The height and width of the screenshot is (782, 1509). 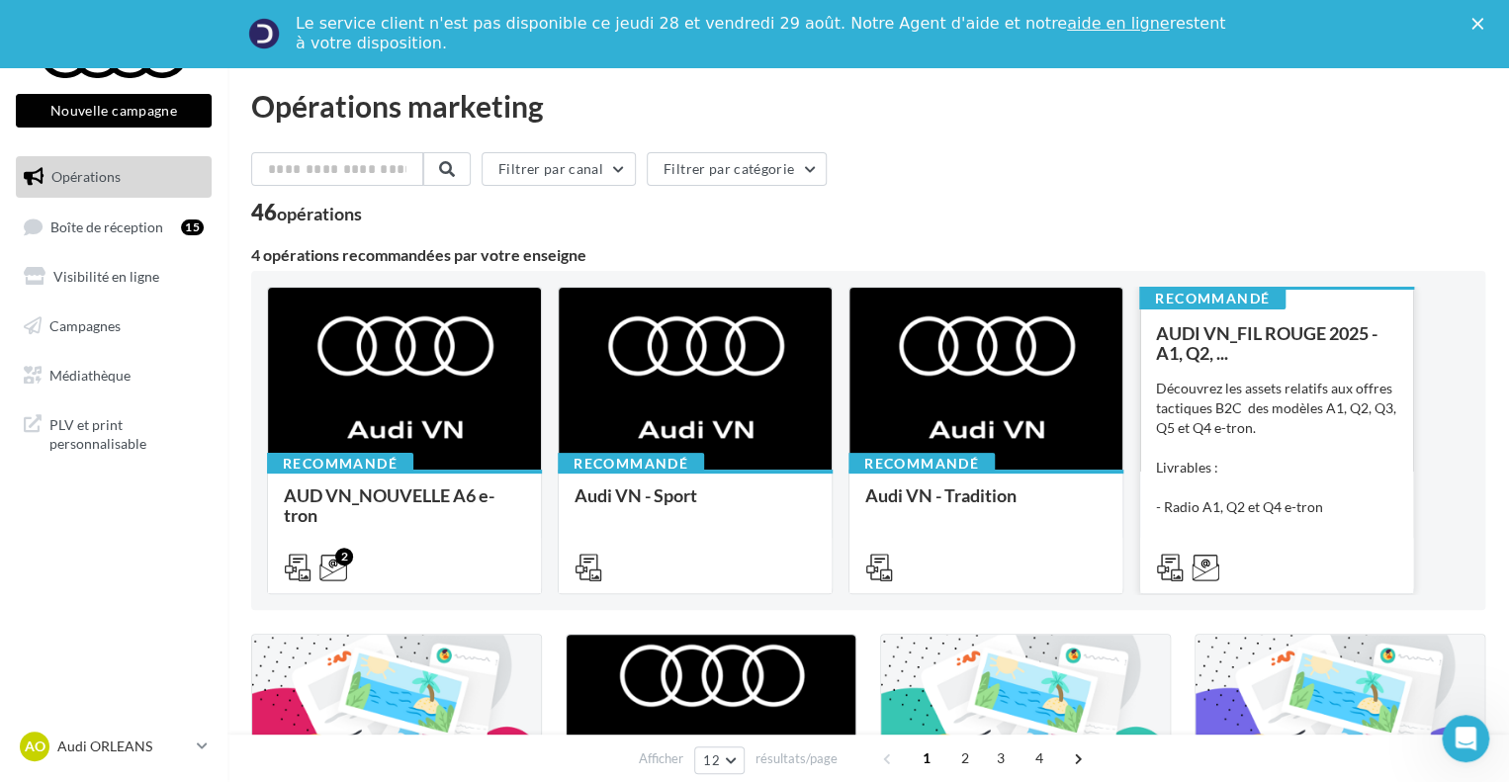 What do you see at coordinates (90, 374) in the screenshot?
I see `span: Médiathèque` at bounding box center [90, 374].